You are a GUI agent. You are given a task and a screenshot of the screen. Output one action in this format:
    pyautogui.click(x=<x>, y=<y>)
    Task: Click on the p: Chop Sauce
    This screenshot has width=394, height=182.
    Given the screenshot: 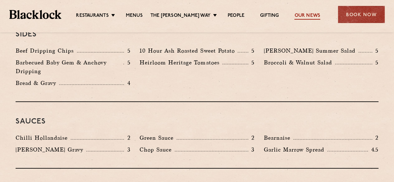 What is the action you would take?
    pyautogui.click(x=157, y=150)
    